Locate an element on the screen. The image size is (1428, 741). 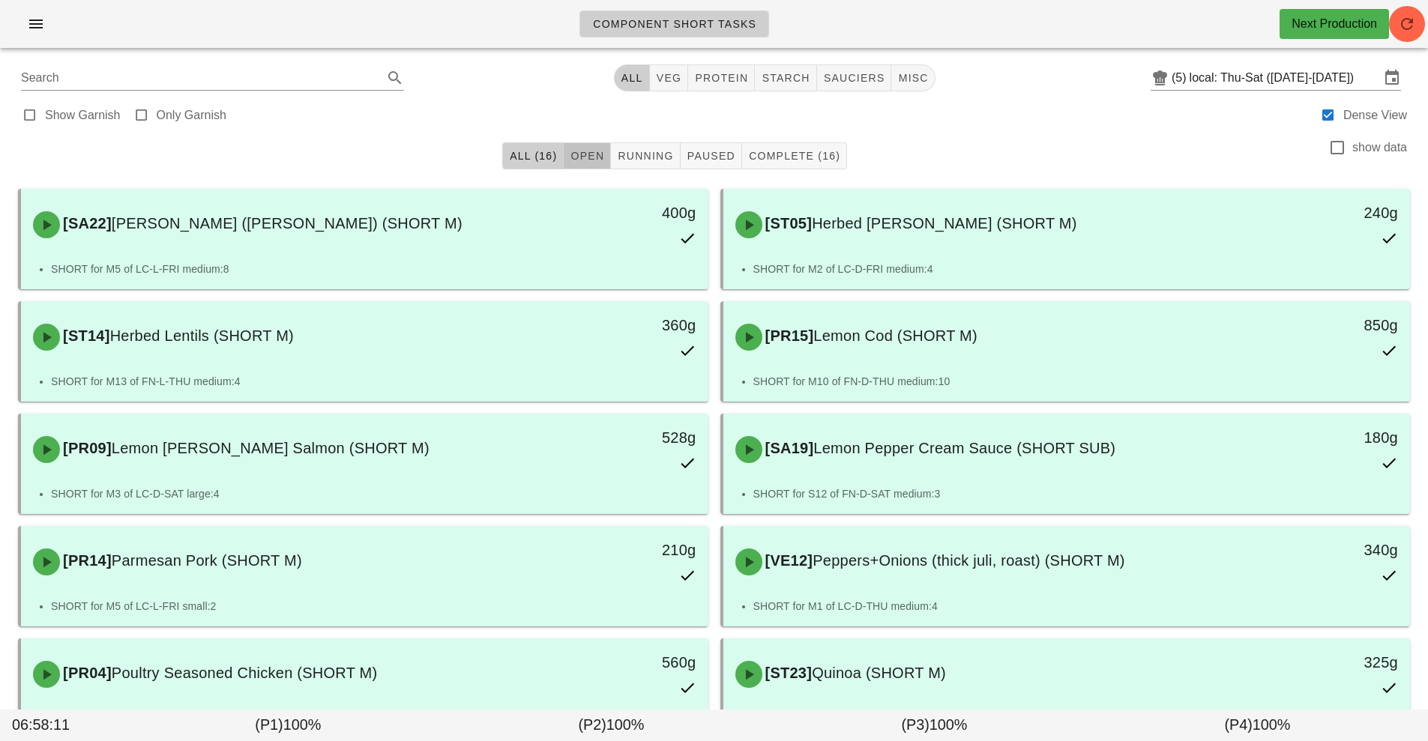
label: Only Garnish is located at coordinates (191, 115).